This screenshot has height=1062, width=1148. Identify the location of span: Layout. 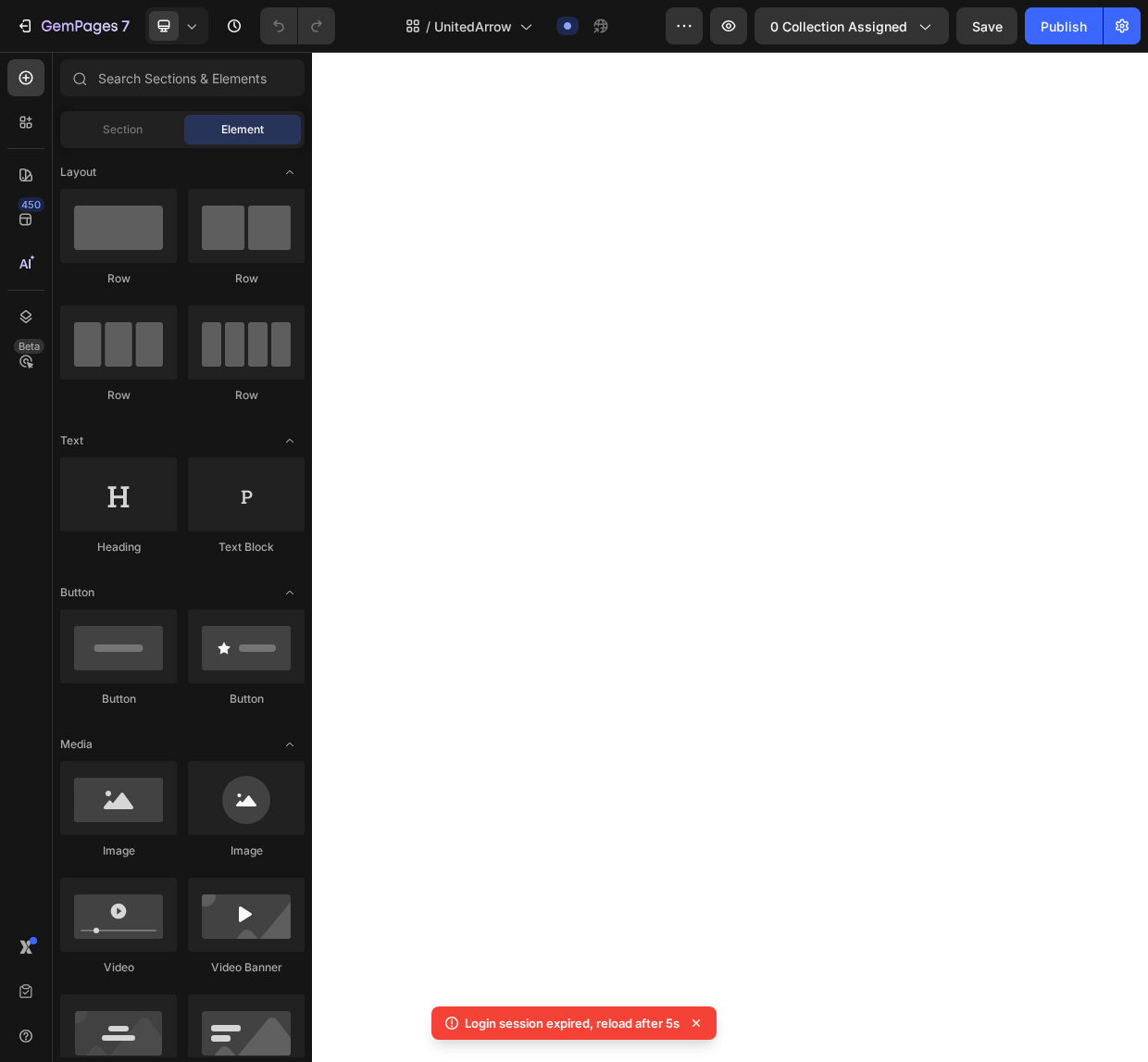
(78, 172).